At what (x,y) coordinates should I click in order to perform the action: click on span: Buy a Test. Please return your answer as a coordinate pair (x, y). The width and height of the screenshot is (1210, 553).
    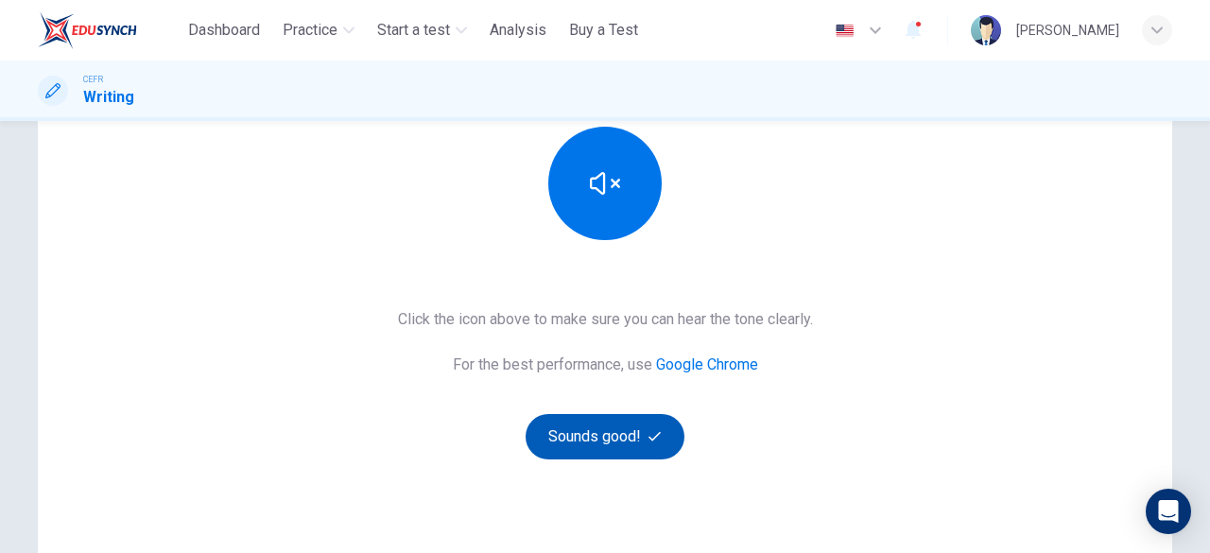
    Looking at the image, I should click on (603, 30).